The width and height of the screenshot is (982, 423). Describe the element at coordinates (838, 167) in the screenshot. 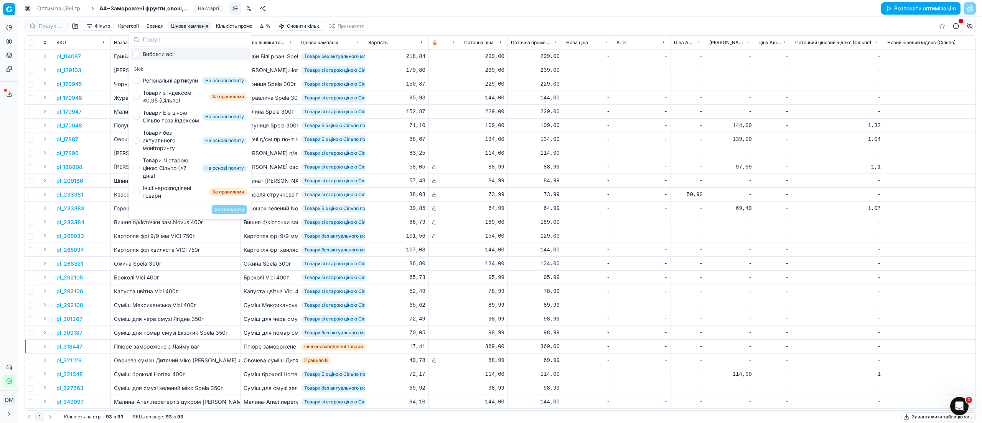

I see `div: 1,1` at that location.